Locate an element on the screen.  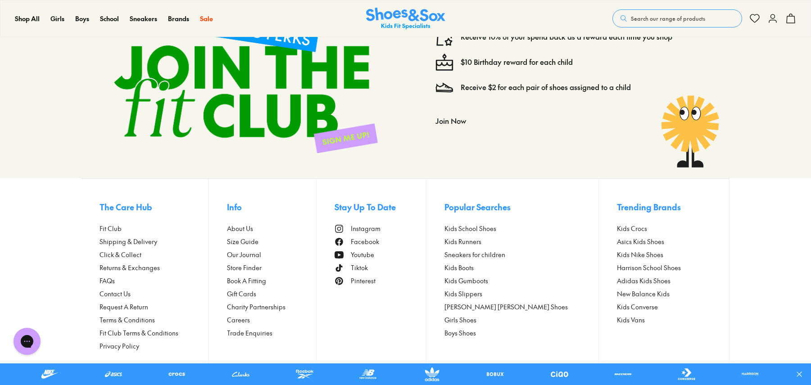
a: Sneakers is located at coordinates (143, 18).